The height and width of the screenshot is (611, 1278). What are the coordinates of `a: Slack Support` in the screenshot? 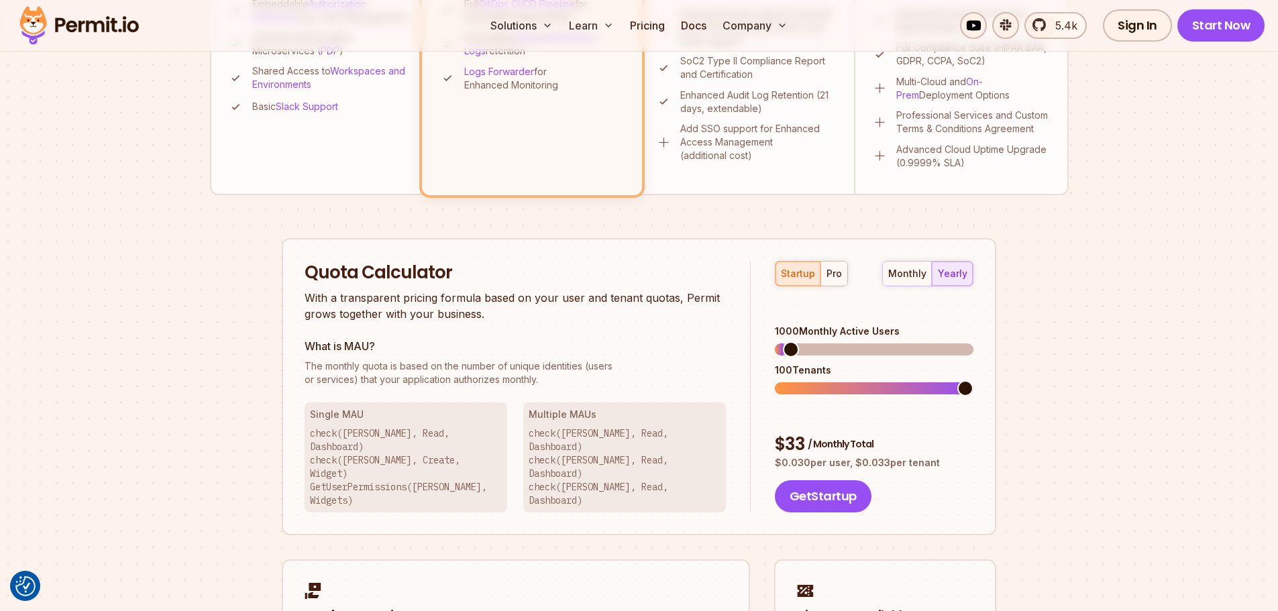 It's located at (307, 106).